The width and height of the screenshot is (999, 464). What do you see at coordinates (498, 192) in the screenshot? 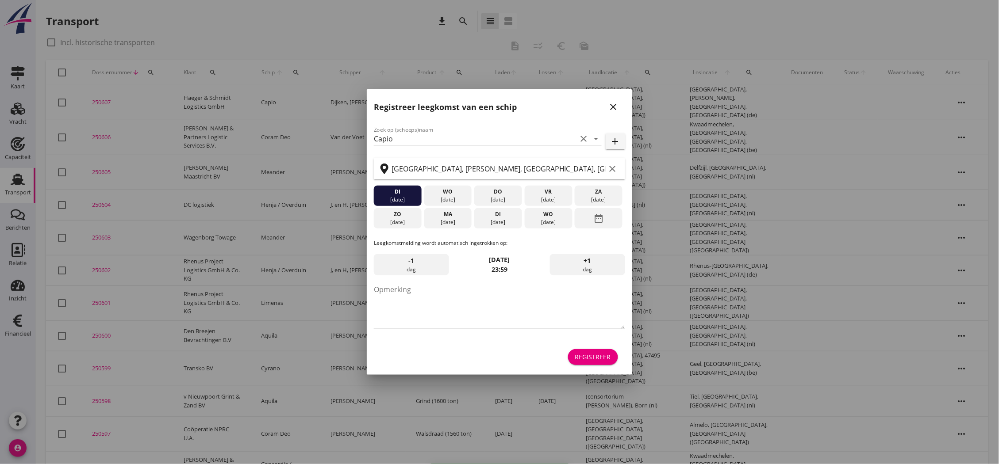
I see `div: do` at bounding box center [498, 192].